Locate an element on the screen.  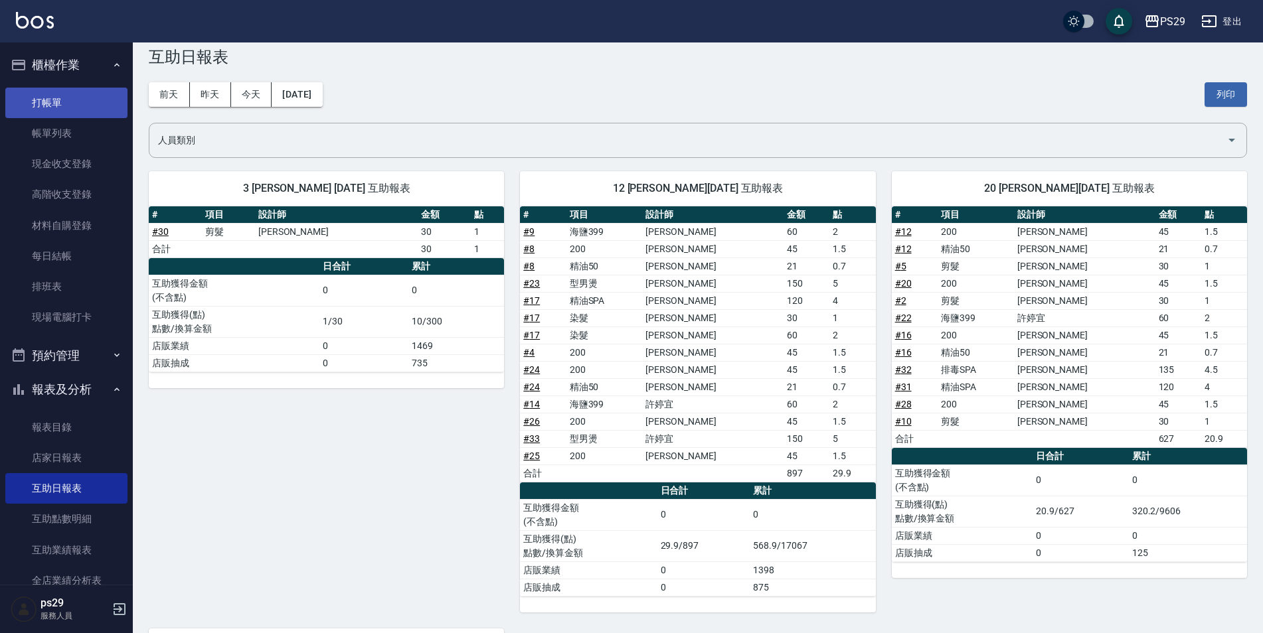
a: #2 is located at coordinates (900, 301).